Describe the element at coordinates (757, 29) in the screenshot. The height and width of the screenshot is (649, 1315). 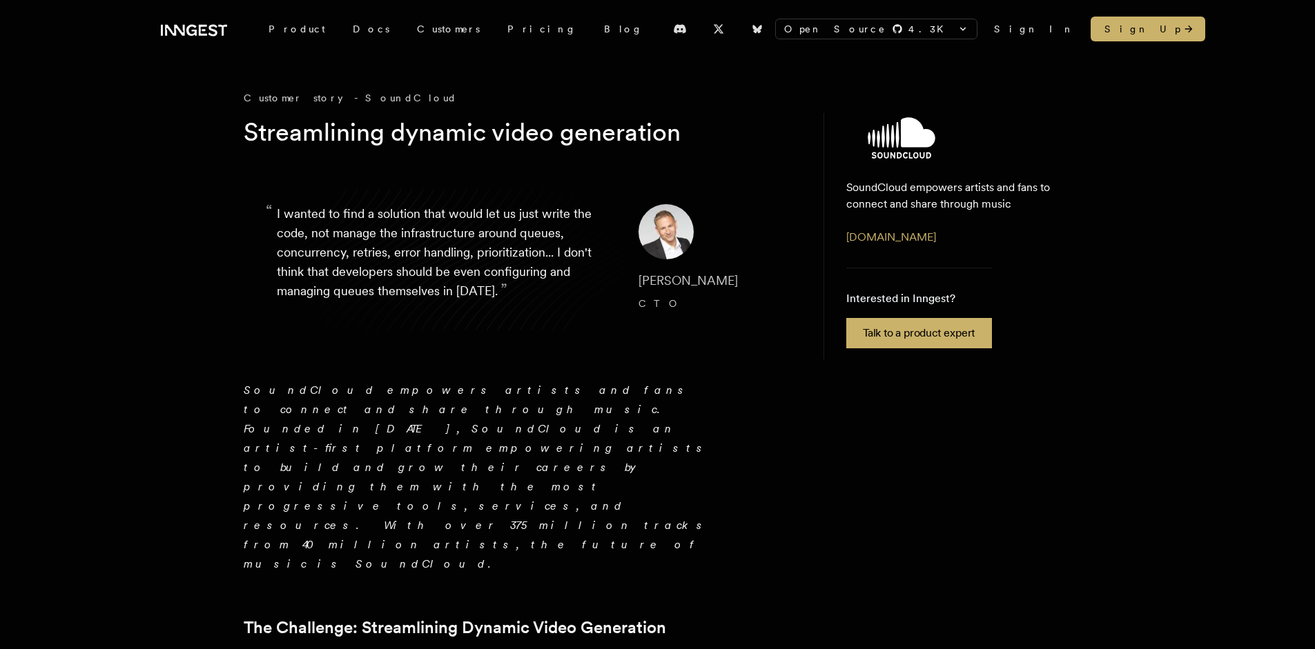
I see `a: Bluesky` at that location.